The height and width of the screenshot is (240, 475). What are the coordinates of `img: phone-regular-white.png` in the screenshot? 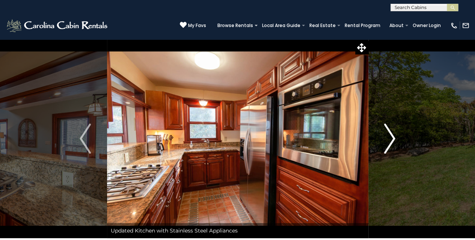 It's located at (454, 26).